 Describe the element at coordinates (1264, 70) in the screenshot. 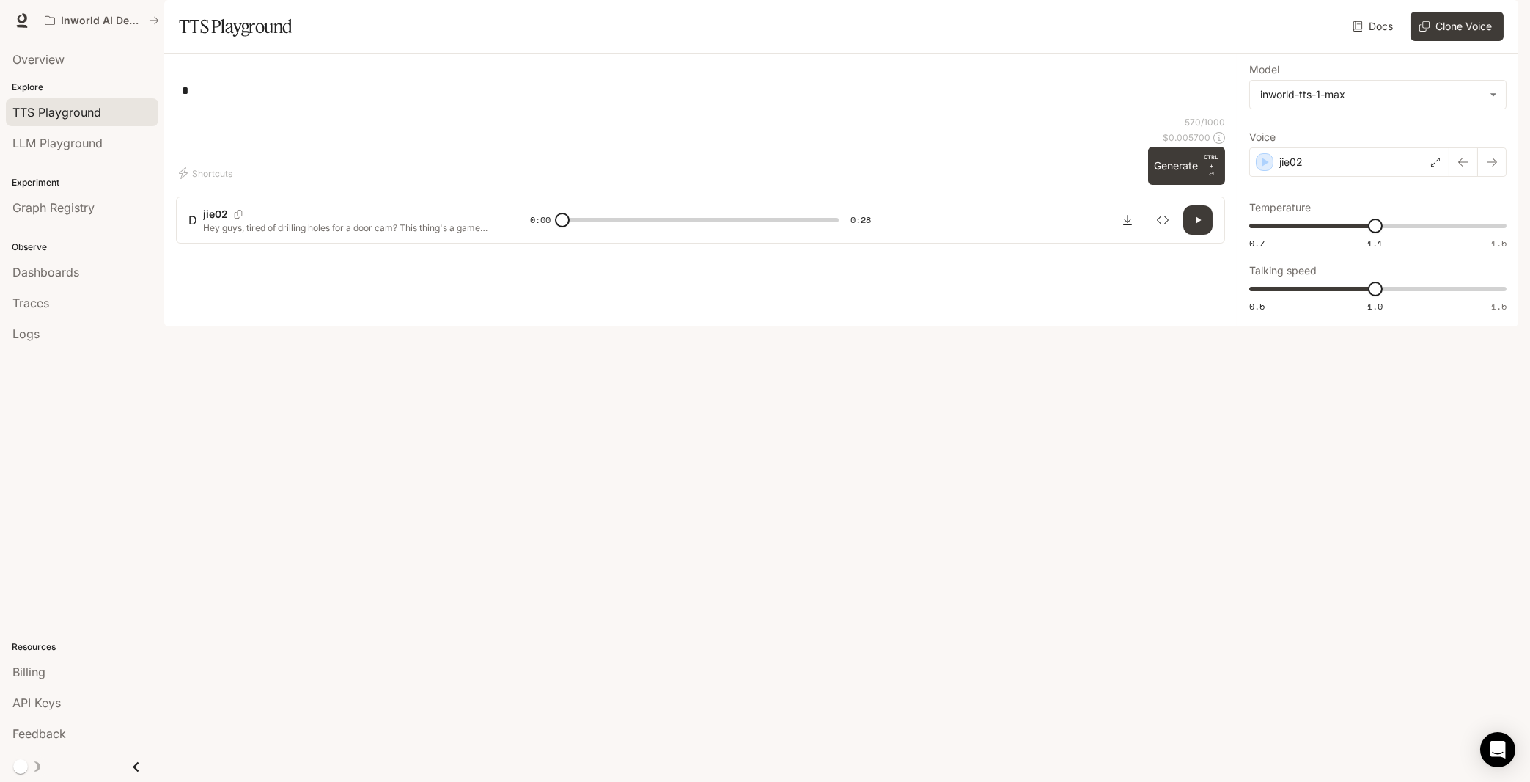

I see `p: Model` at that location.